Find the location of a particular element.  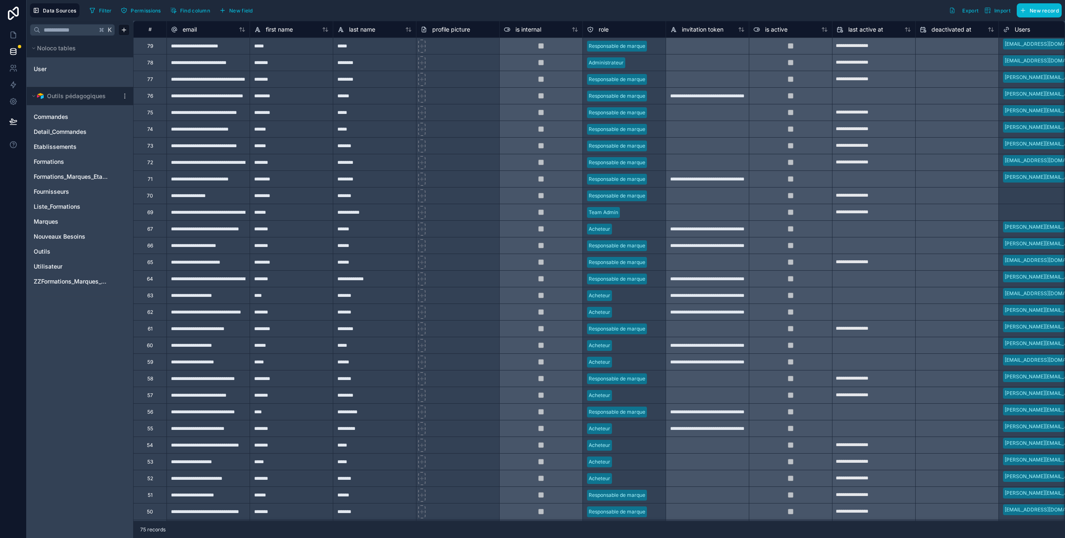

div: 60 is located at coordinates (150, 346).